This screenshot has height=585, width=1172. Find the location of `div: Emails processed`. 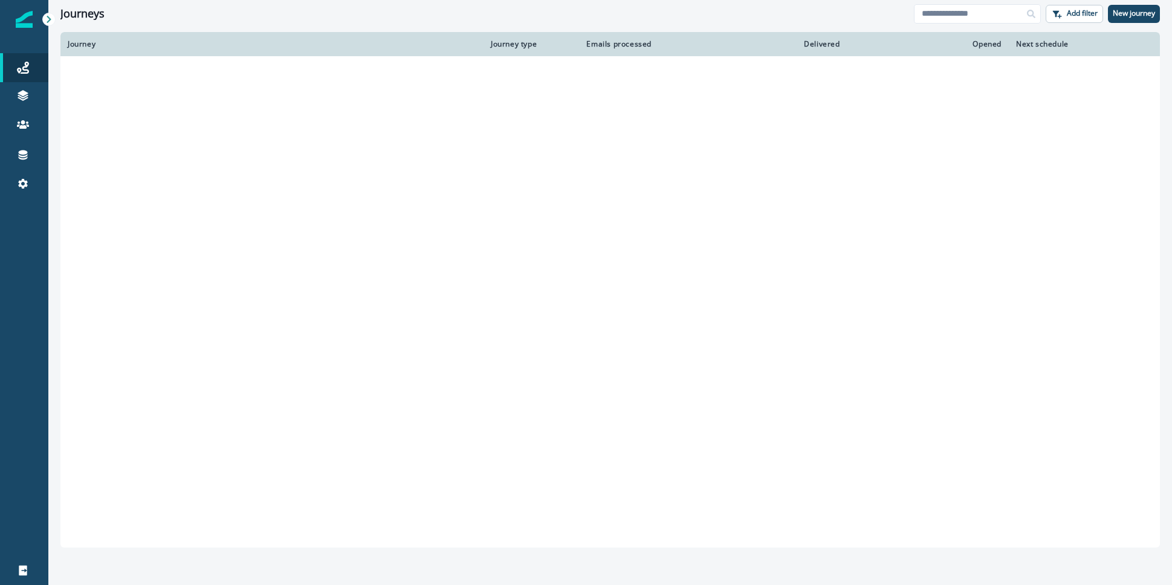

div: Emails processed is located at coordinates (617, 44).